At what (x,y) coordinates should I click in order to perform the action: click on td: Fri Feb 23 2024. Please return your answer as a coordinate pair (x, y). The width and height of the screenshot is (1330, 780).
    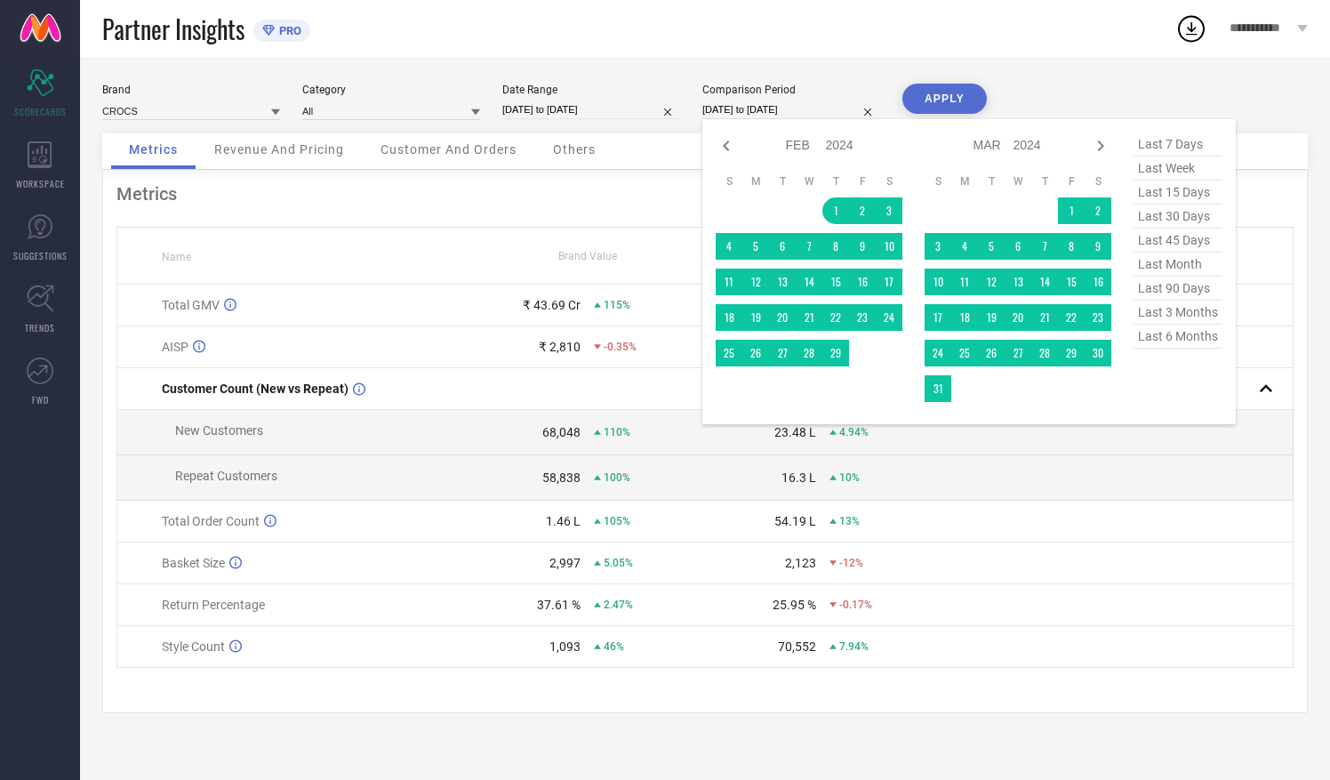
    Looking at the image, I should click on (862, 317).